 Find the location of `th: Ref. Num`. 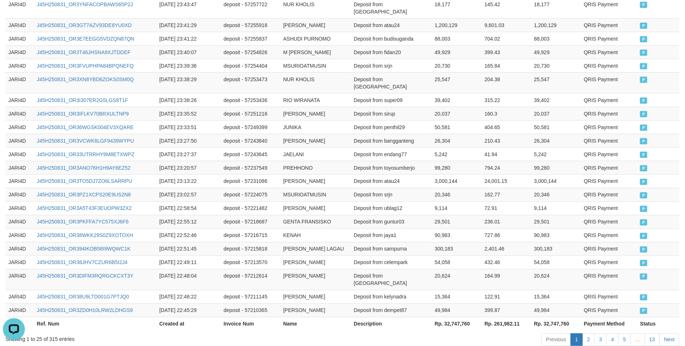

th: Ref. Num is located at coordinates (95, 323).